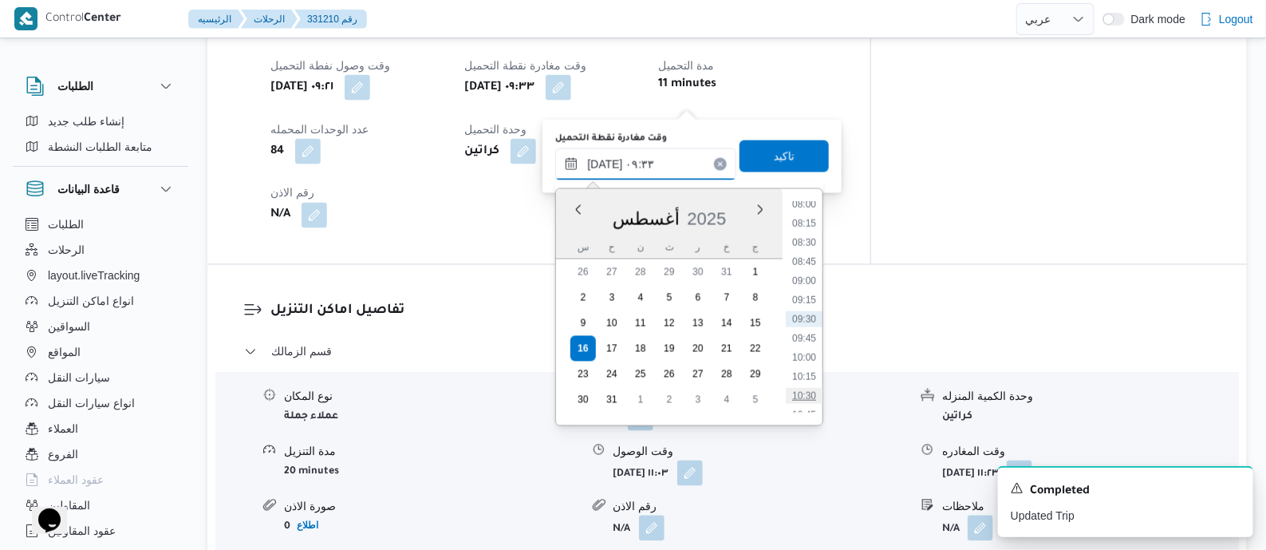 The image size is (1266, 550). What do you see at coordinates (804, 319) in the screenshot?
I see `li: 09:30` at bounding box center [804, 319].